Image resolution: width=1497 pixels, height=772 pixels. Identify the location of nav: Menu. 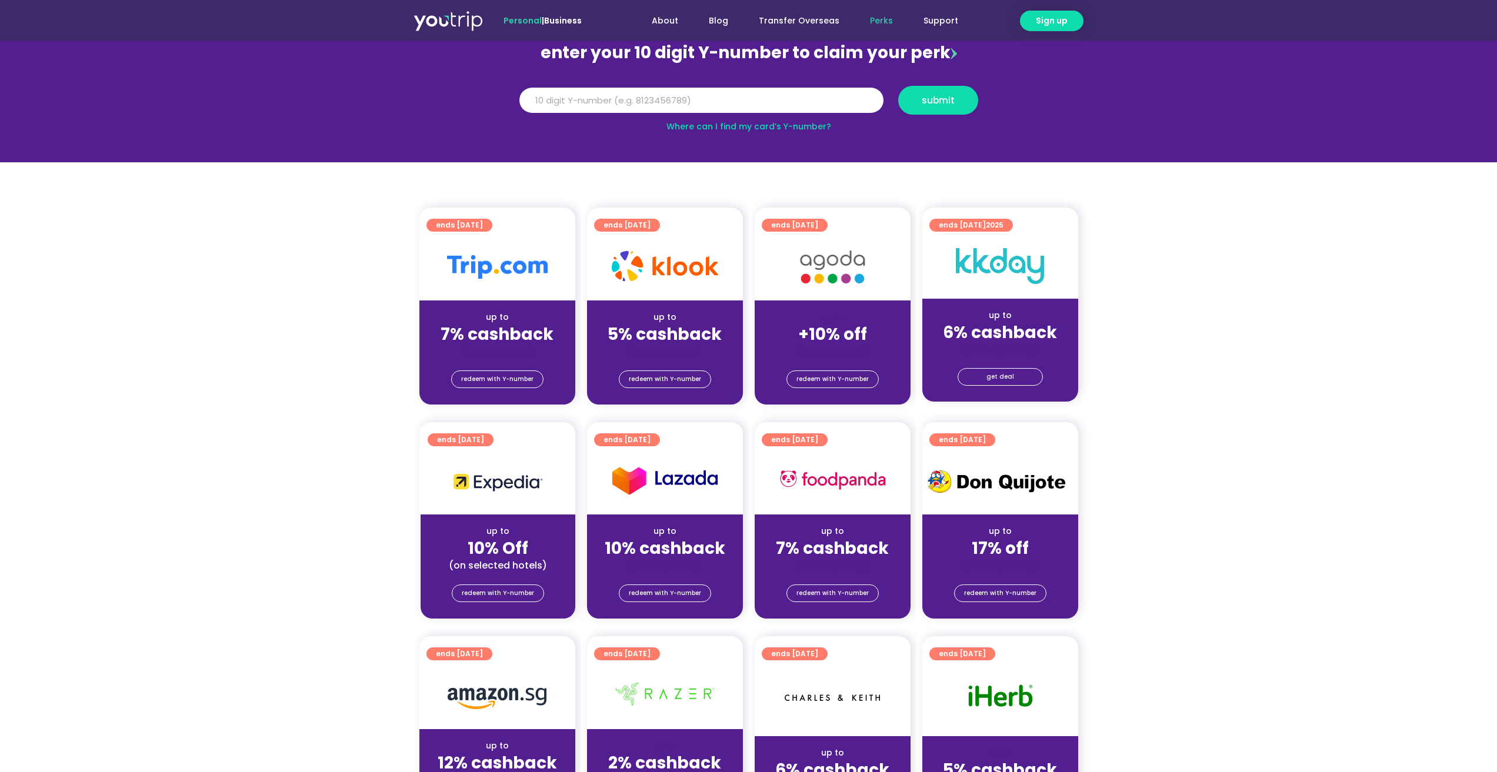
(793, 21).